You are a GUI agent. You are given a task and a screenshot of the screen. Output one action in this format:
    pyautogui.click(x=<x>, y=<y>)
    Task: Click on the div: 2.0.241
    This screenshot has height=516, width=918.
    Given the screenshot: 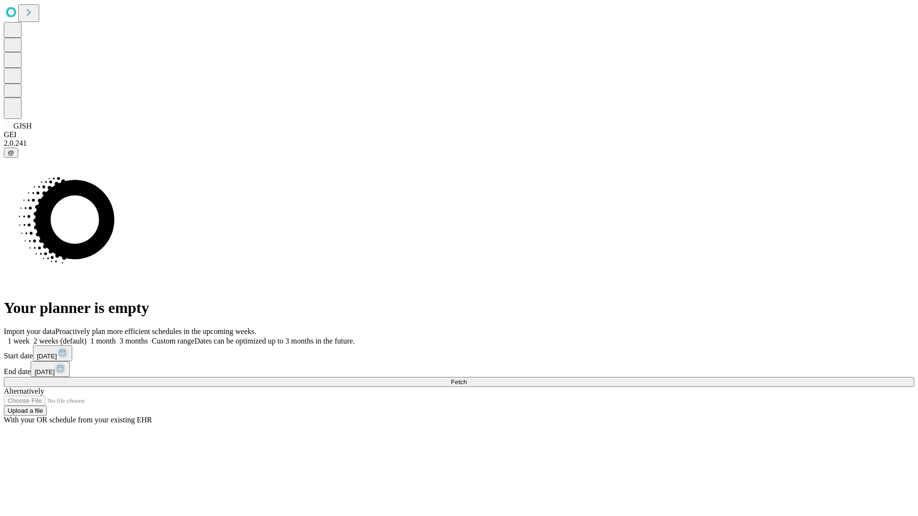 What is the action you would take?
    pyautogui.click(x=459, y=143)
    